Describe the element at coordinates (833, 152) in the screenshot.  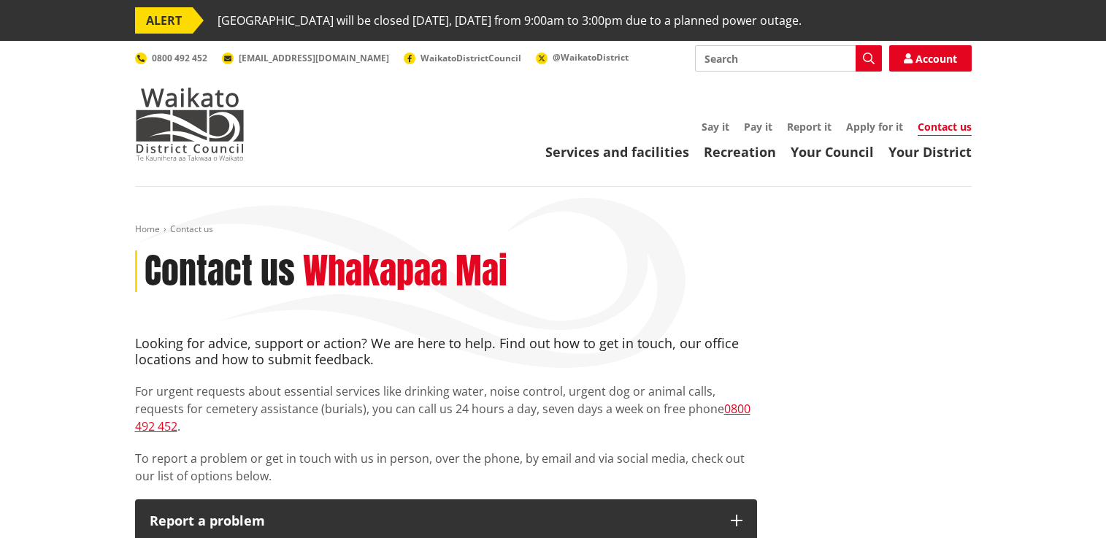
I see `a: Your Council` at that location.